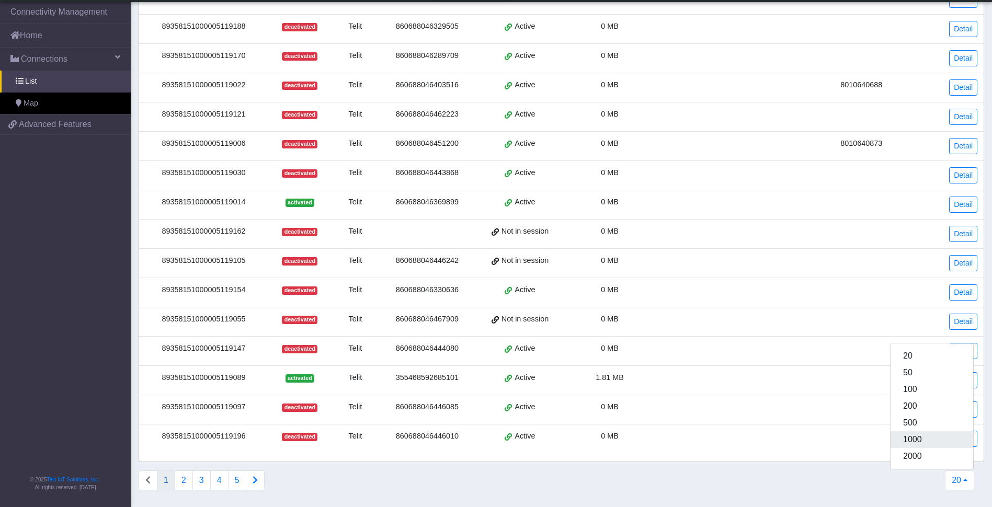 The image size is (992, 507). Describe the element at coordinates (201, 481) in the screenshot. I see `nav: Connections list navigation` at that location.